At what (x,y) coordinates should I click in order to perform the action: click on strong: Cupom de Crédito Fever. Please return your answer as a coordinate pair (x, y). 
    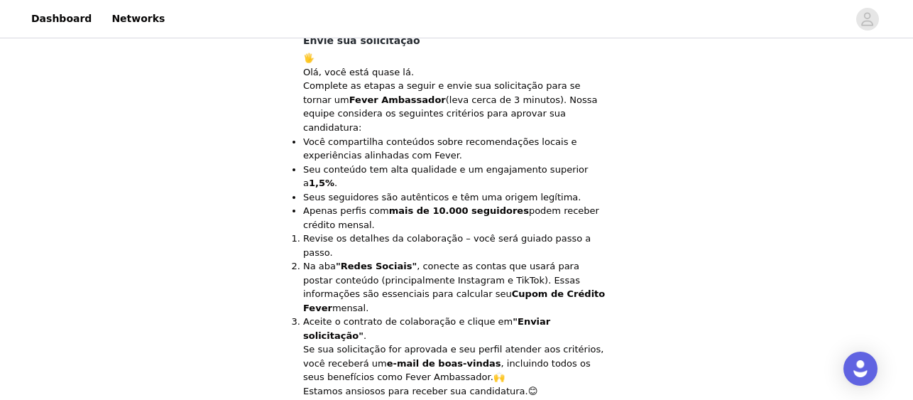
    Looking at the image, I should click on (454, 300).